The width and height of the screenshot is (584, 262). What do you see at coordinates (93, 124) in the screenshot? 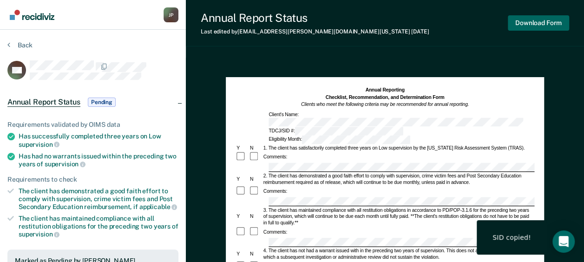
I see `div: Requirements validated by OIMS data` at bounding box center [93, 124].